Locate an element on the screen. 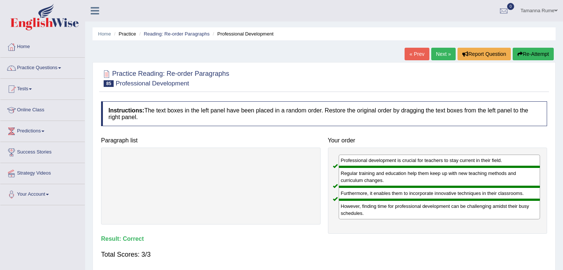 The image size is (563, 270). button: Report Question is located at coordinates (484, 54).